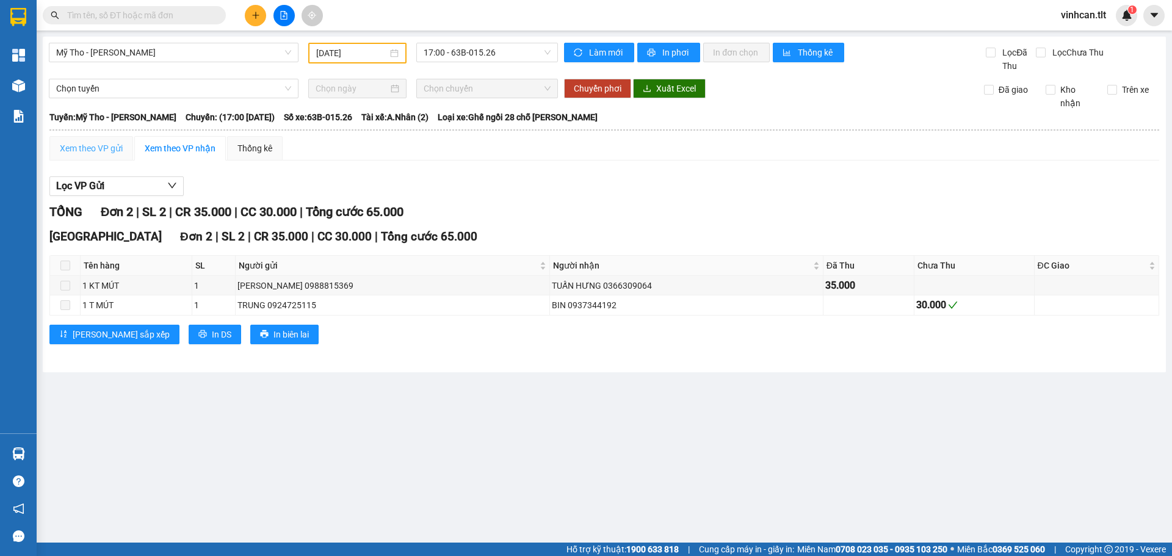 This screenshot has width=1172, height=556. What do you see at coordinates (686, 305) in the screenshot?
I see `div: BIN 0937344192` at bounding box center [686, 305].